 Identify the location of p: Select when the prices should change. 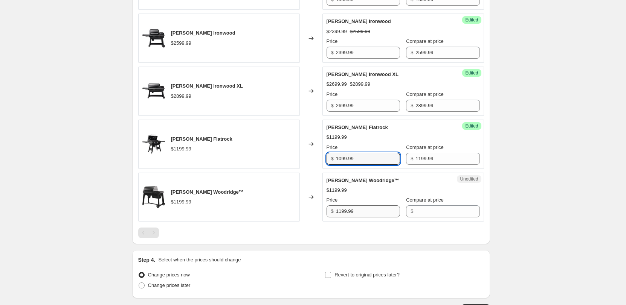
(199, 260).